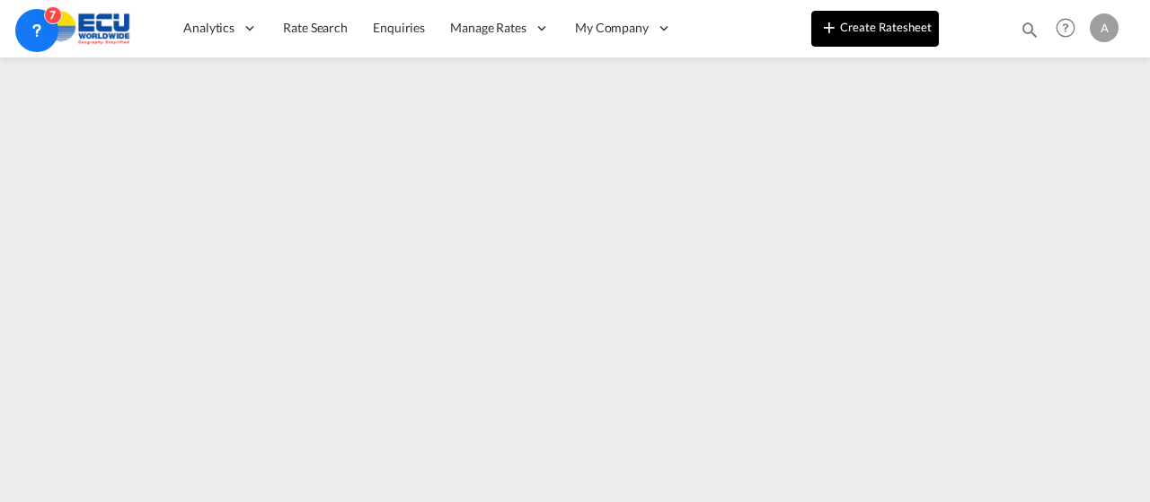 The image size is (1150, 502). What do you see at coordinates (208, 28) in the screenshot?
I see `span: Analytics` at bounding box center [208, 28].